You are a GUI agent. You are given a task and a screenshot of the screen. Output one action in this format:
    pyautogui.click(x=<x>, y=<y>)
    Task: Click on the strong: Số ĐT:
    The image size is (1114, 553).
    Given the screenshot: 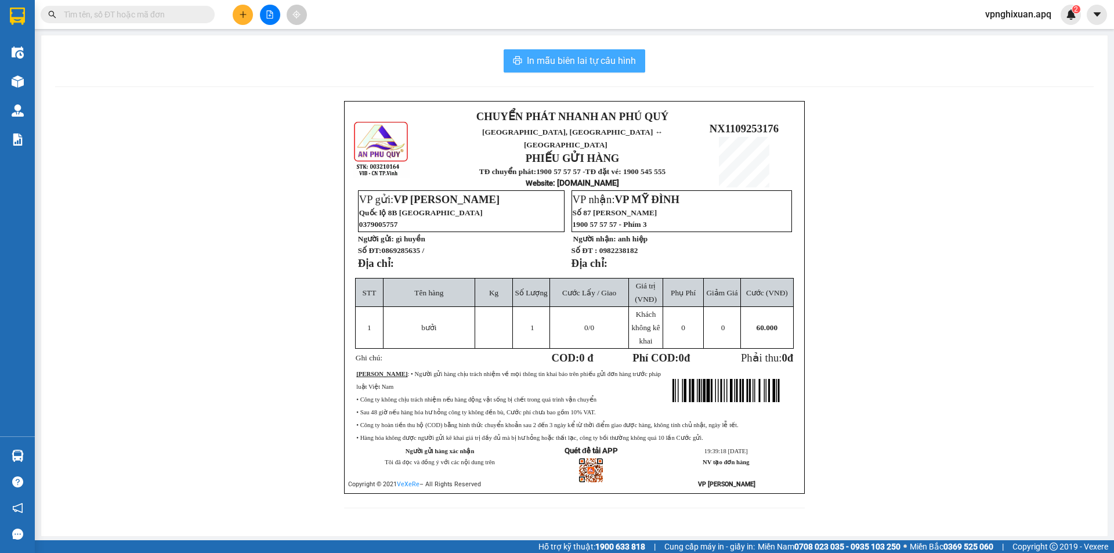 What is the action you would take?
    pyautogui.click(x=391, y=250)
    